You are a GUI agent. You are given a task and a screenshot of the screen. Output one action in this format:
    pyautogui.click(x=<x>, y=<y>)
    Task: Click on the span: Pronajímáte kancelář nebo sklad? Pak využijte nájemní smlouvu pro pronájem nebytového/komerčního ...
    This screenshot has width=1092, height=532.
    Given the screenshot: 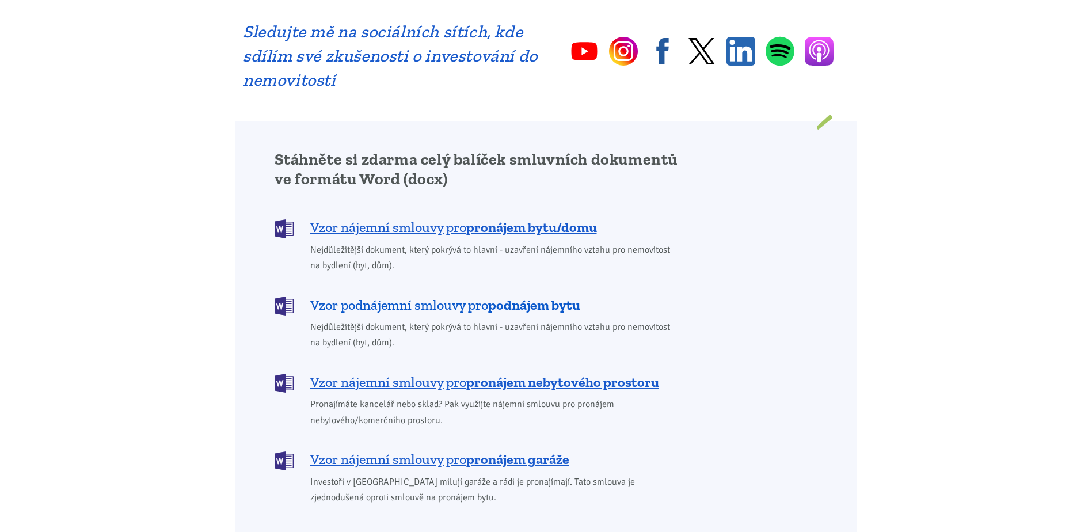 What is the action you would take?
    pyautogui.click(x=494, y=412)
    